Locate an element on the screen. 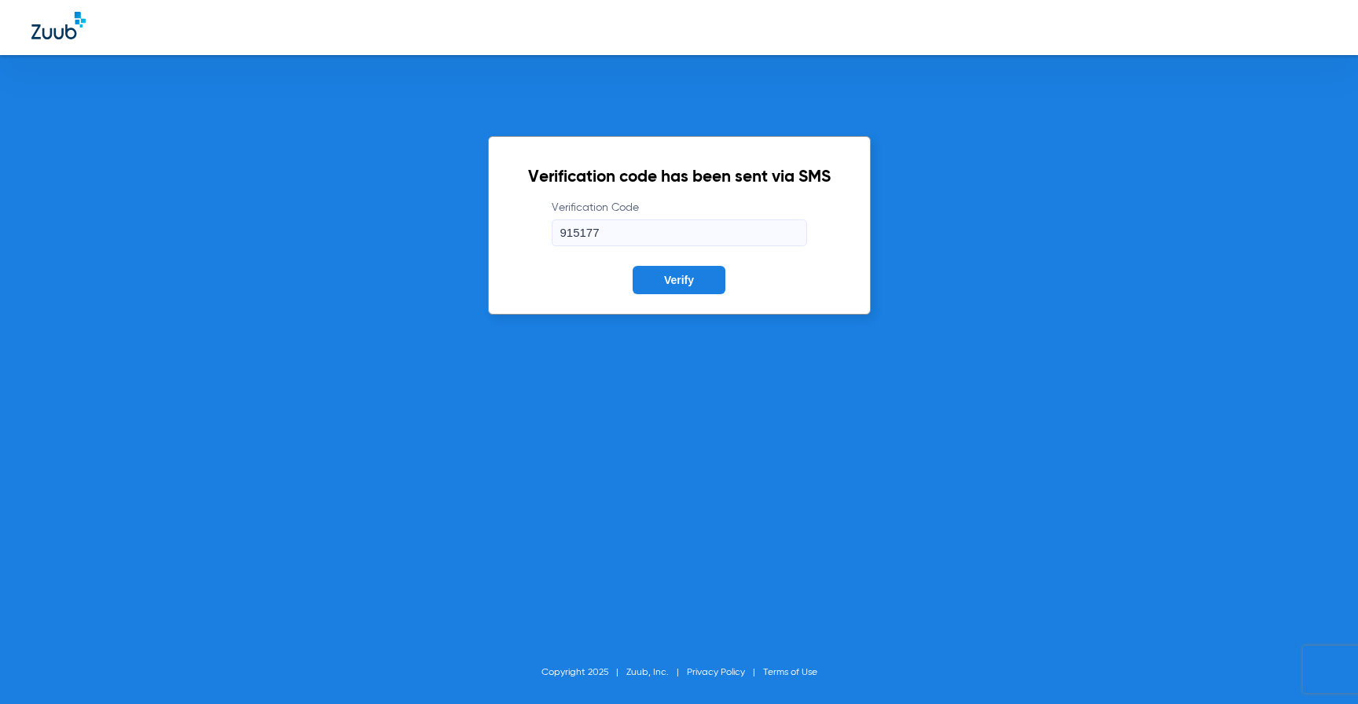 The height and width of the screenshot is (704, 1358). li: Copyright 2025 is located at coordinates (584, 672).